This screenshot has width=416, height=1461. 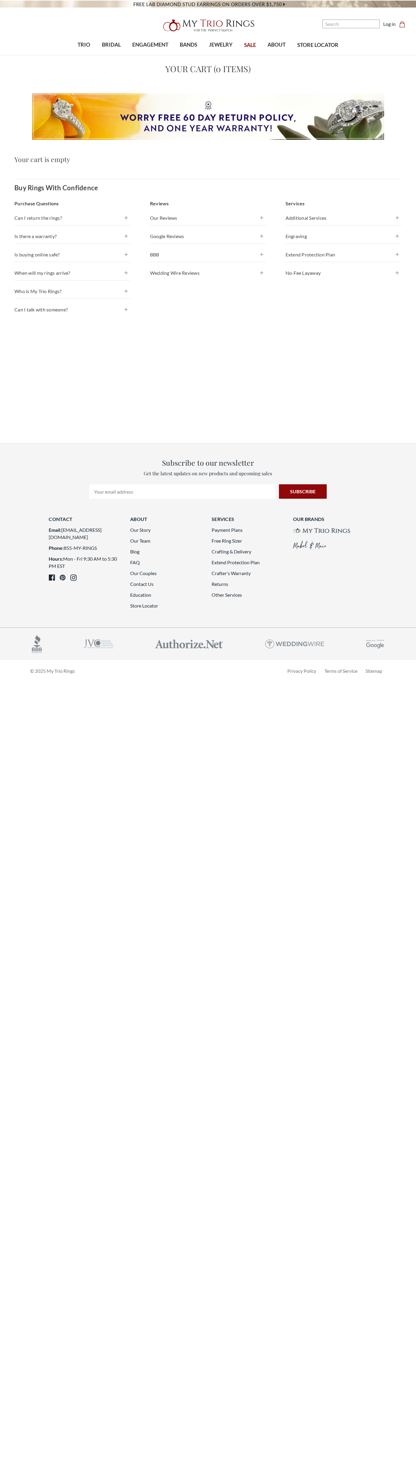 What do you see at coordinates (344, 218) in the screenshot?
I see `h4: Additional Services` at bounding box center [344, 218].